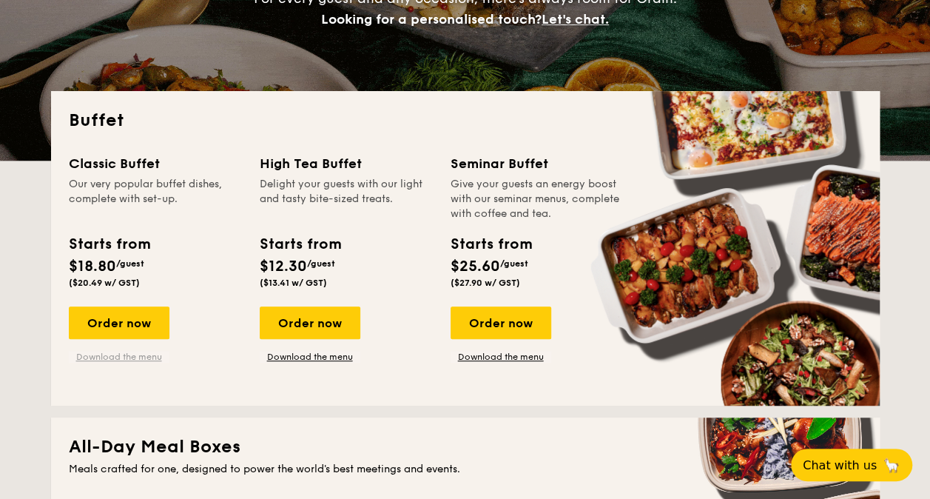 The image size is (930, 499). What do you see at coordinates (840, 465) in the screenshot?
I see `span: Chat with us` at bounding box center [840, 465].